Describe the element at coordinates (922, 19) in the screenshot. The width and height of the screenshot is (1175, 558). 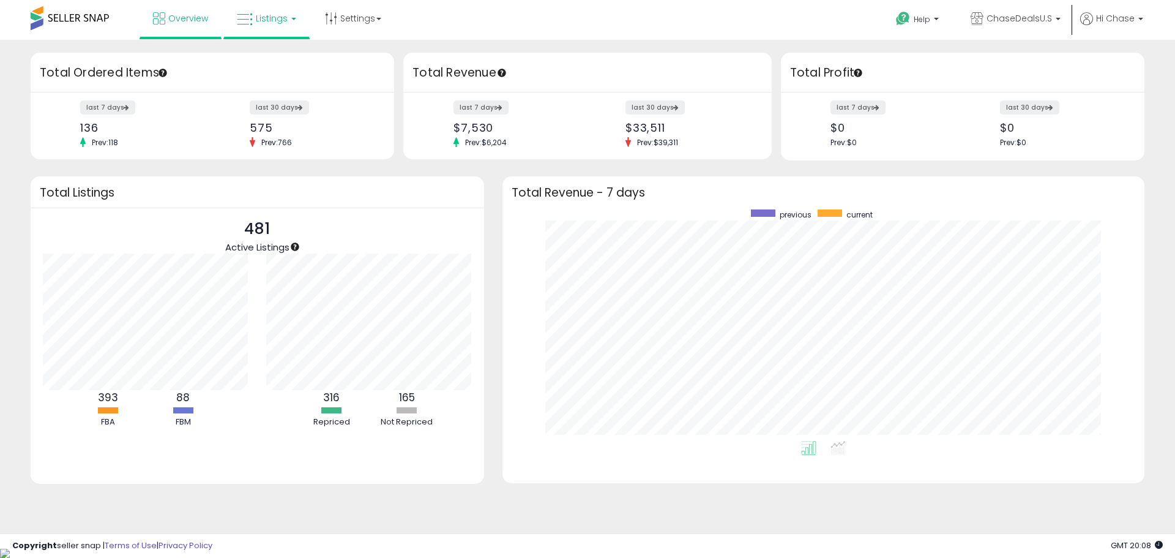
I see `span: Help` at that location.